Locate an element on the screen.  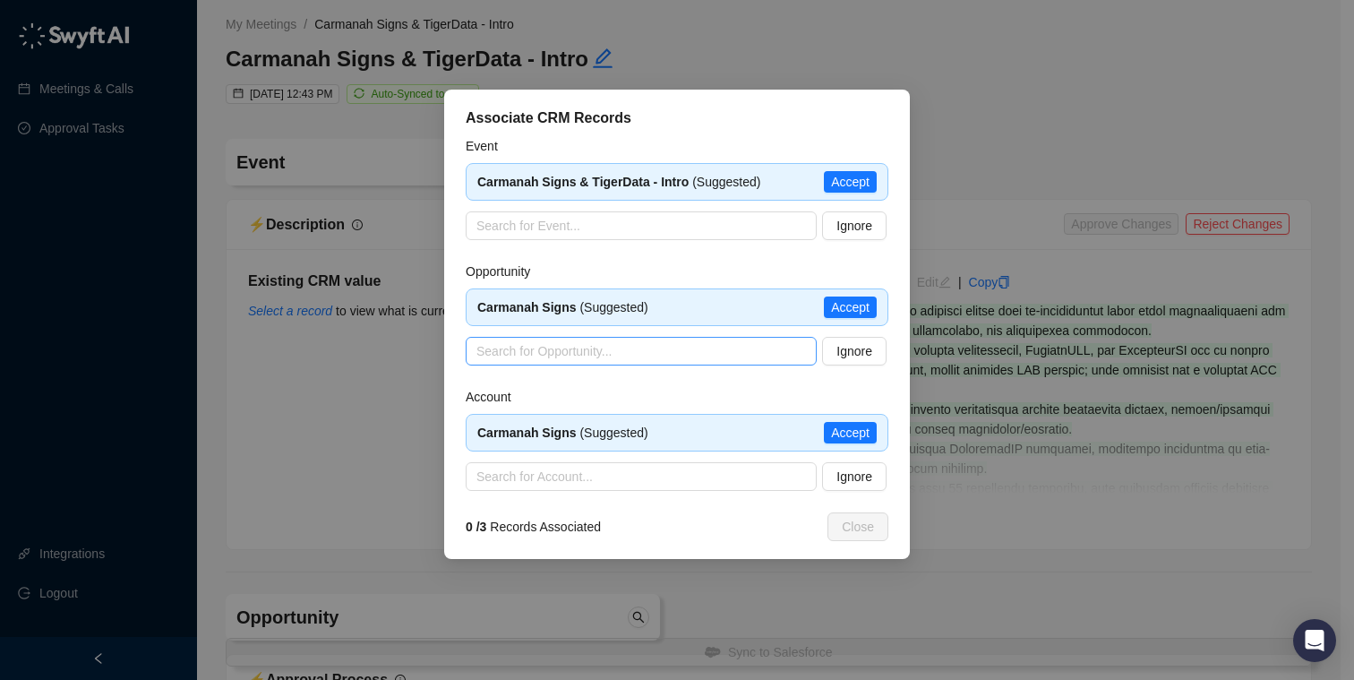
label: Event is located at coordinates (488, 146).